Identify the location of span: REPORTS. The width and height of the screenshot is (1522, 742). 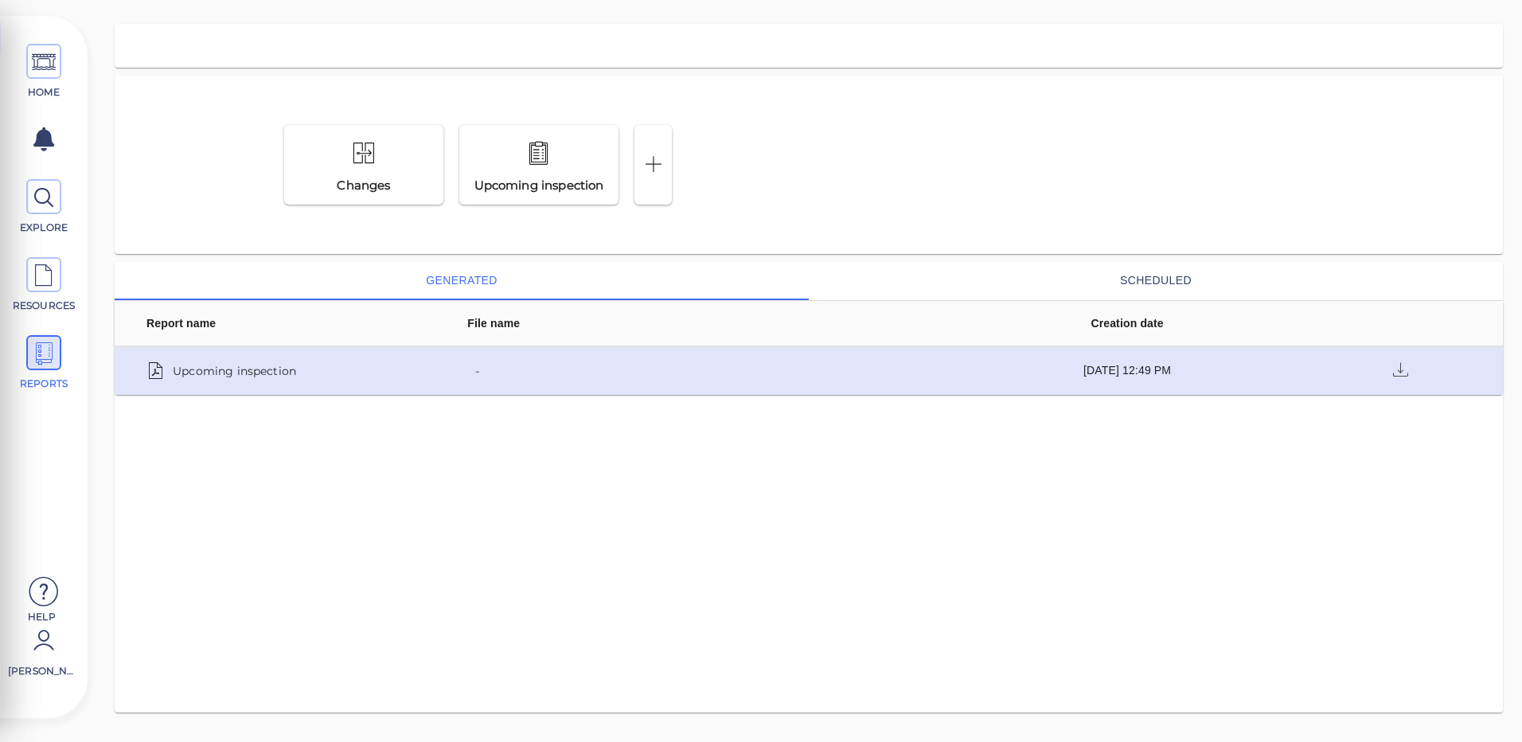
(44, 384).